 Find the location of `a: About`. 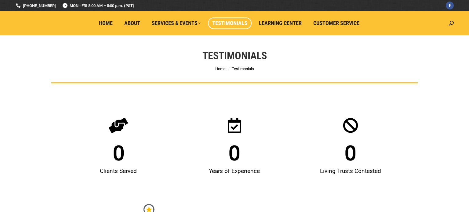

a: About is located at coordinates (132, 23).